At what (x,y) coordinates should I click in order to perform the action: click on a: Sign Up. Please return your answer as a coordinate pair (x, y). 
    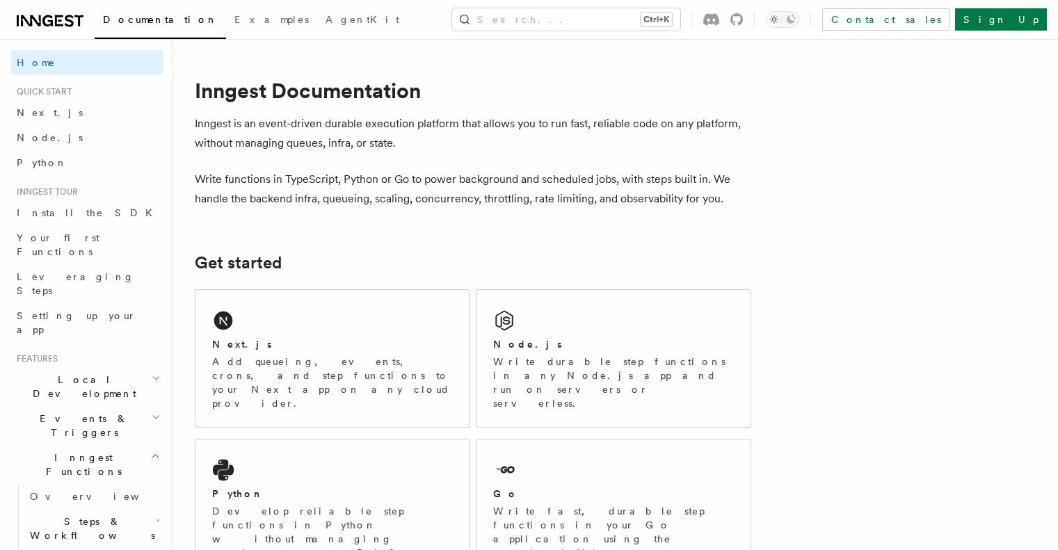
    Looking at the image, I should click on (1001, 19).